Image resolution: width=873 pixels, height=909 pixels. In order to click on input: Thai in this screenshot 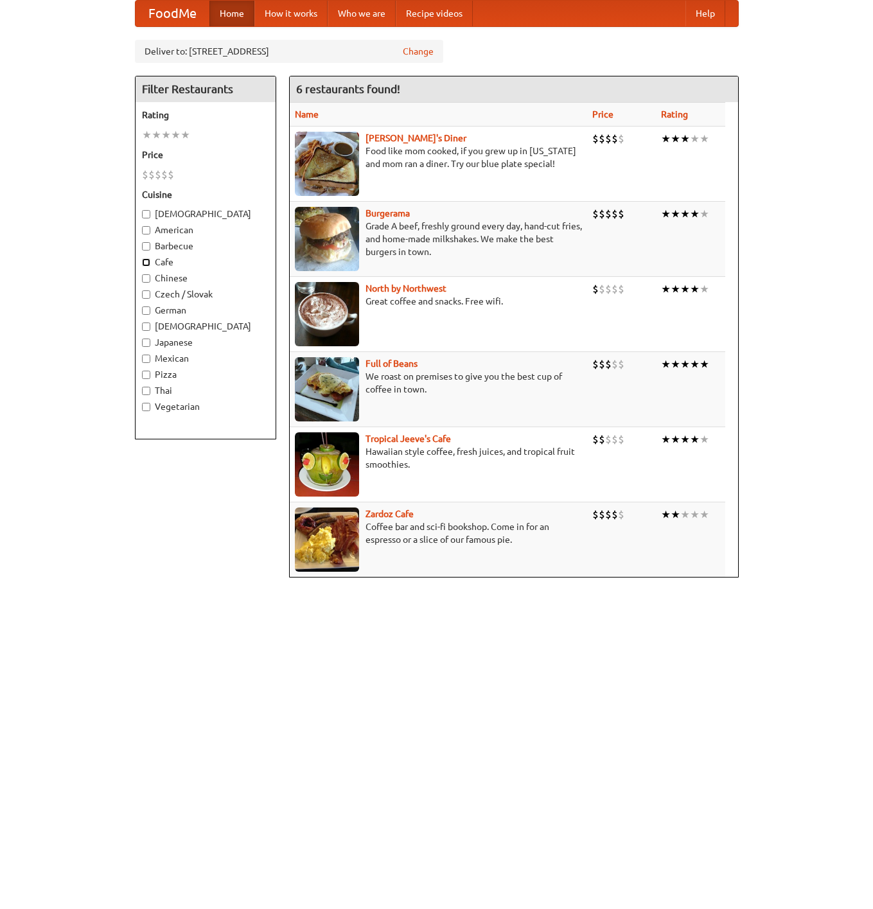, I will do `click(146, 391)`.